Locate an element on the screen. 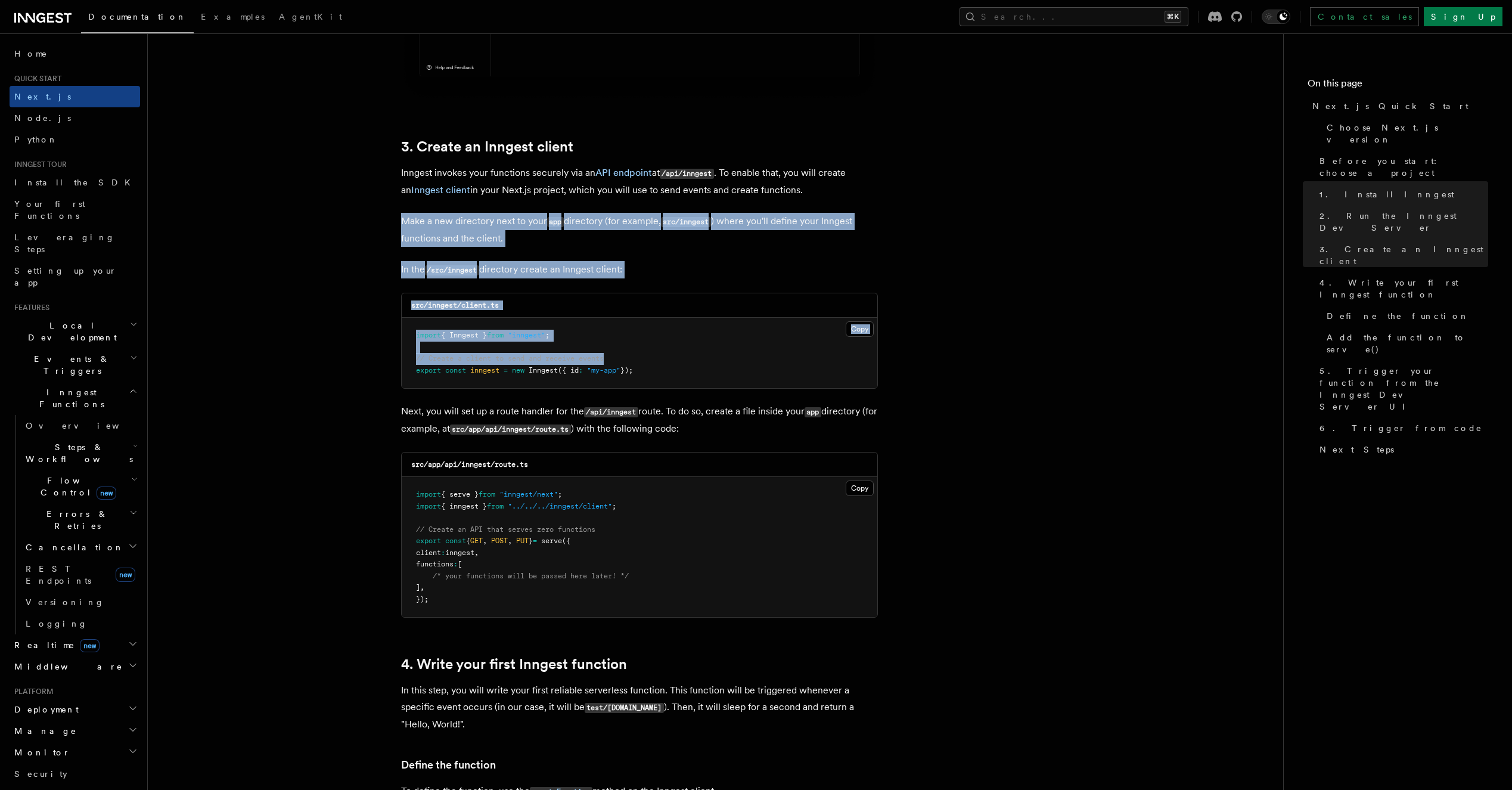 The width and height of the screenshot is (1512, 790). span: Features is located at coordinates (30, 308).